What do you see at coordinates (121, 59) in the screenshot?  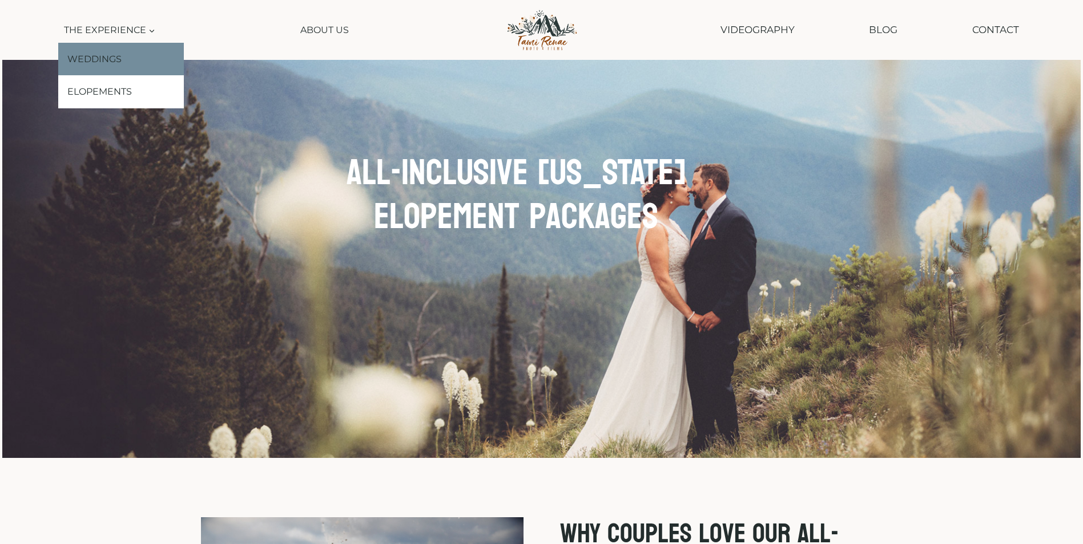 I see `a: Weddings` at bounding box center [121, 59].